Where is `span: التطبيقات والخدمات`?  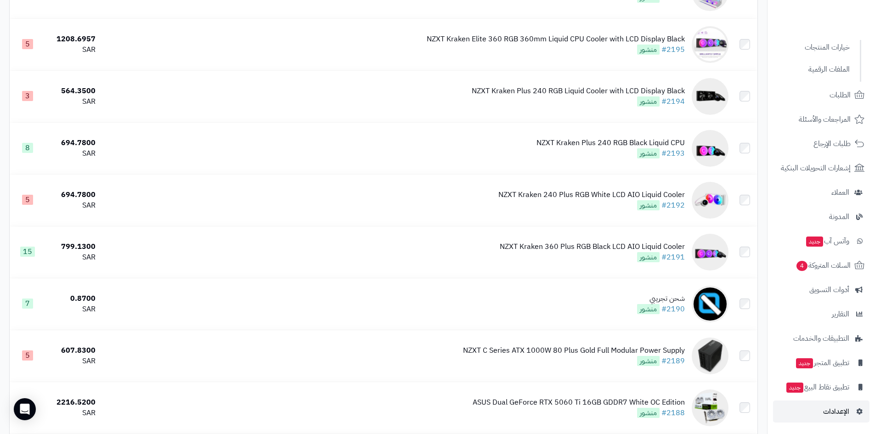 span: التطبيقات والخدمات is located at coordinates (821, 339).